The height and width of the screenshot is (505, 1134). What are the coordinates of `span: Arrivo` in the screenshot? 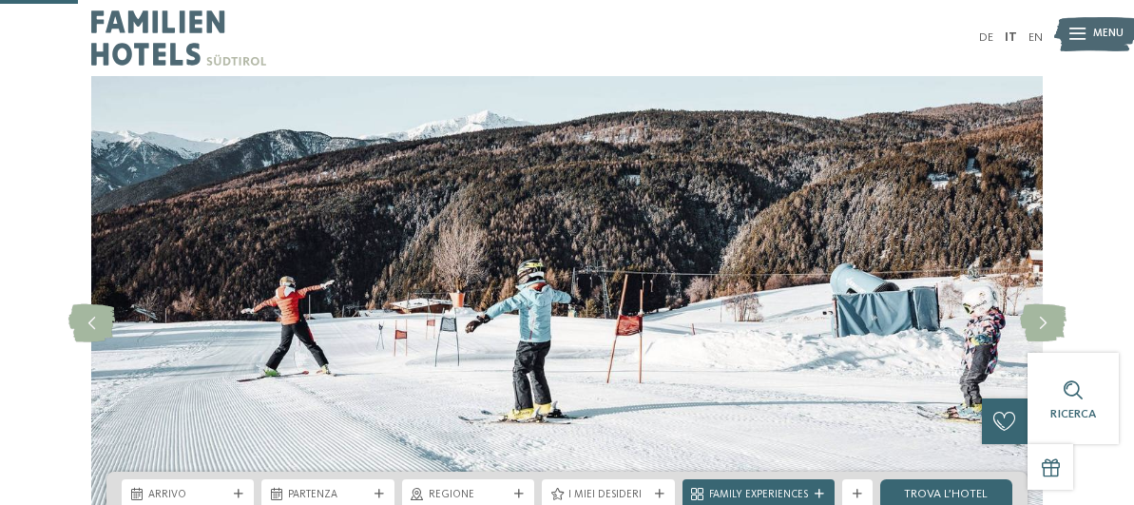 It's located at (187, 495).